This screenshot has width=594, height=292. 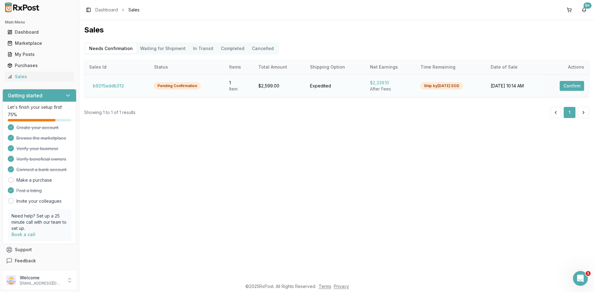 What do you see at coordinates (341, 287) in the screenshot?
I see `a: Privacy` at bounding box center [341, 287].